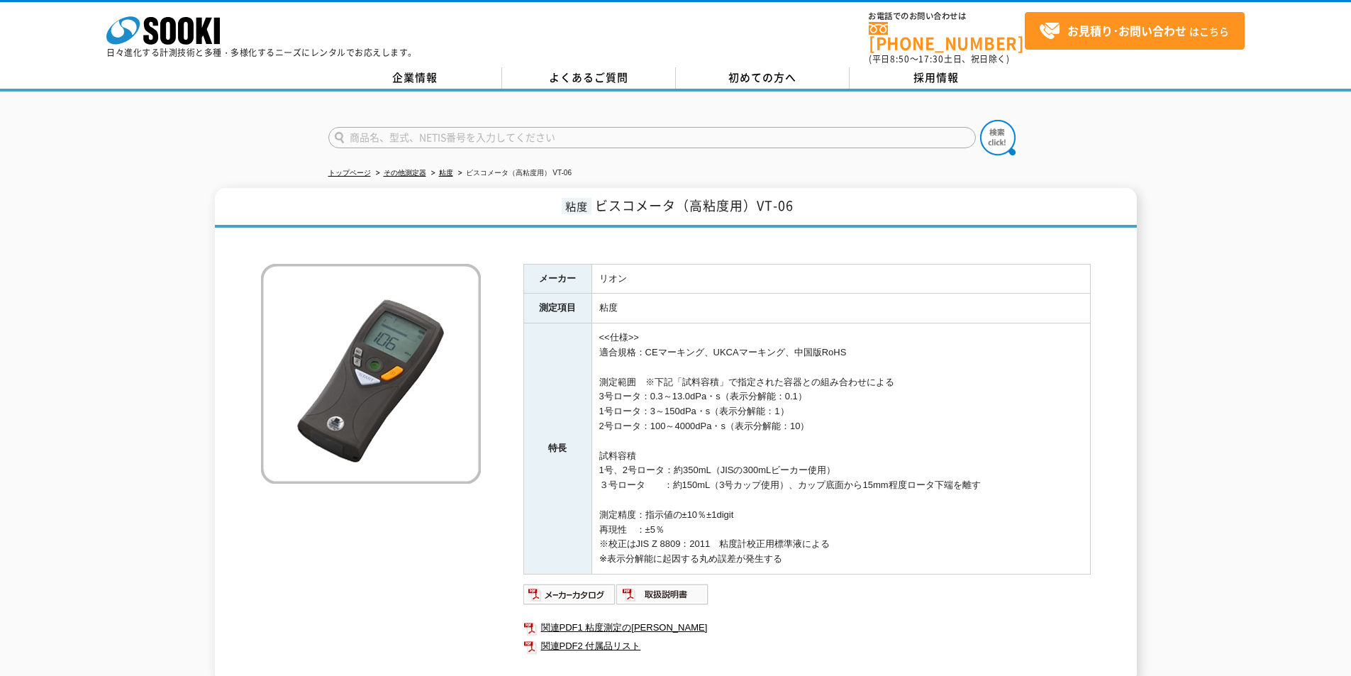  I want to click on img: 取扱説明書, so click(663, 594).